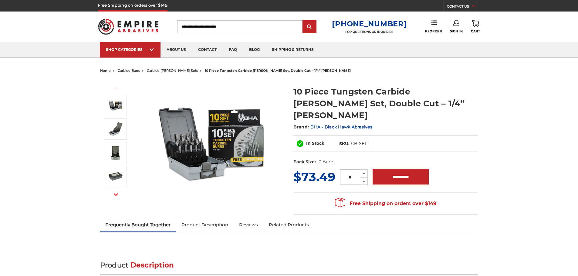  I want to click on img: Empire Abrasives, so click(128, 27).